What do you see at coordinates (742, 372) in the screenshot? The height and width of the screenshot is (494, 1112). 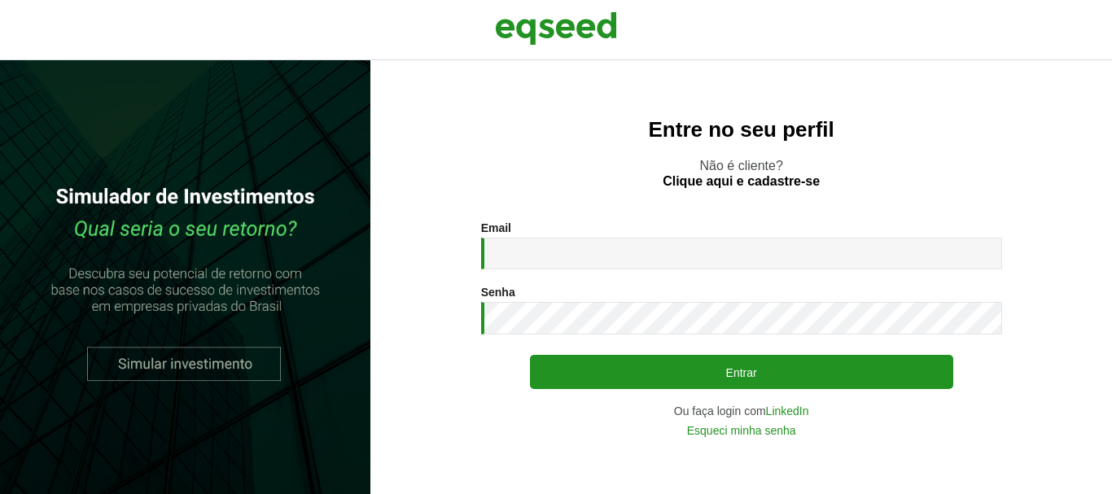 I see `button: Entrar` at bounding box center [742, 372].